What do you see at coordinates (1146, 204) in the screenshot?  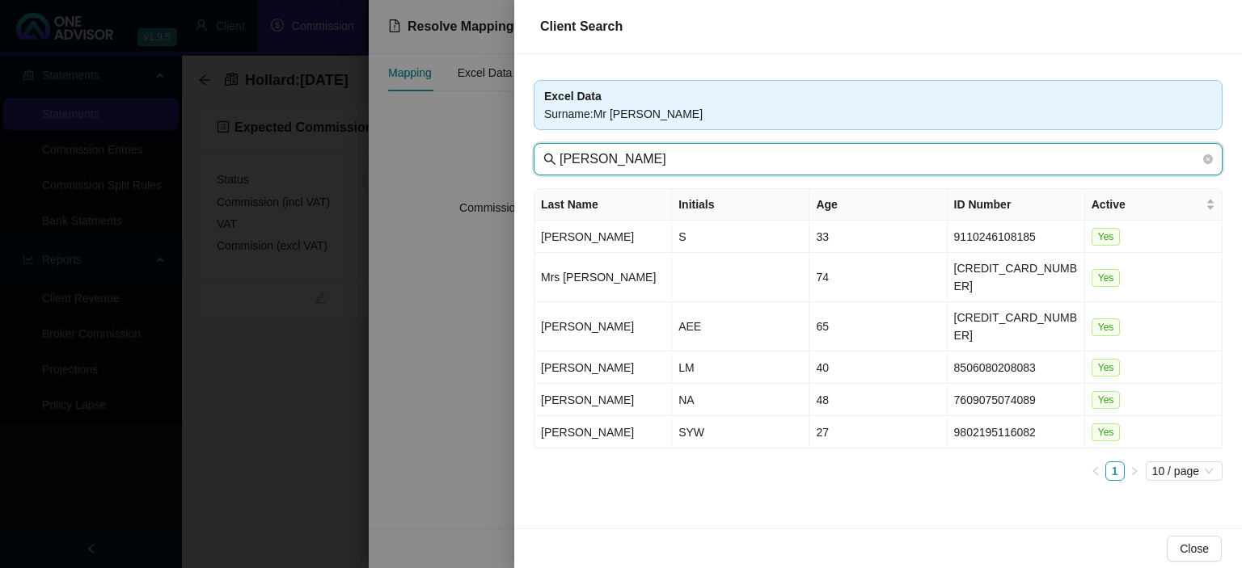 I see `span: Active` at bounding box center [1146, 204].